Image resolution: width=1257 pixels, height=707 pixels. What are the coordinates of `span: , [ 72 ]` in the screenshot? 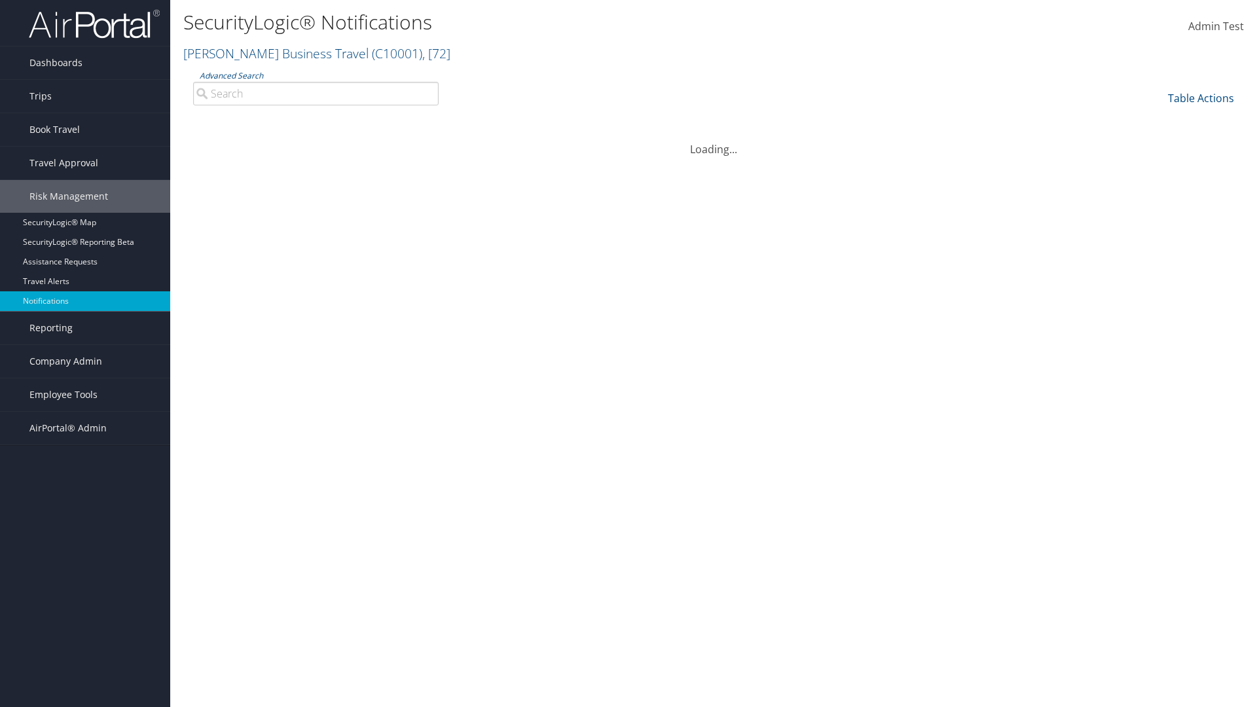 It's located at (436, 53).